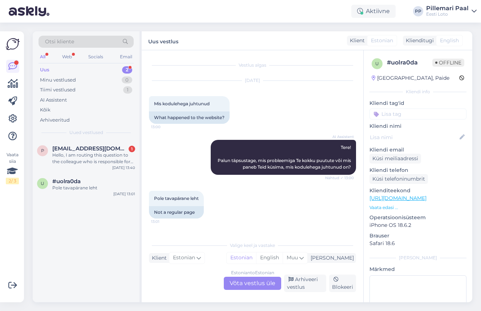 This screenshot has width=481, height=311. I want to click on div: Aktiivne, so click(374, 11).